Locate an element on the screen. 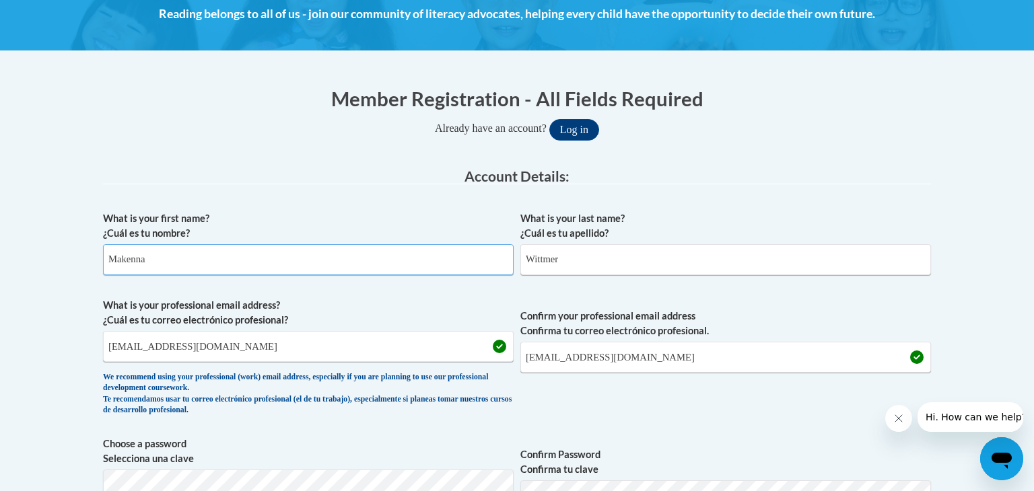 The height and width of the screenshot is (491, 1034). label: Confirm Password Confirma tu clave is located at coordinates (726, 462).